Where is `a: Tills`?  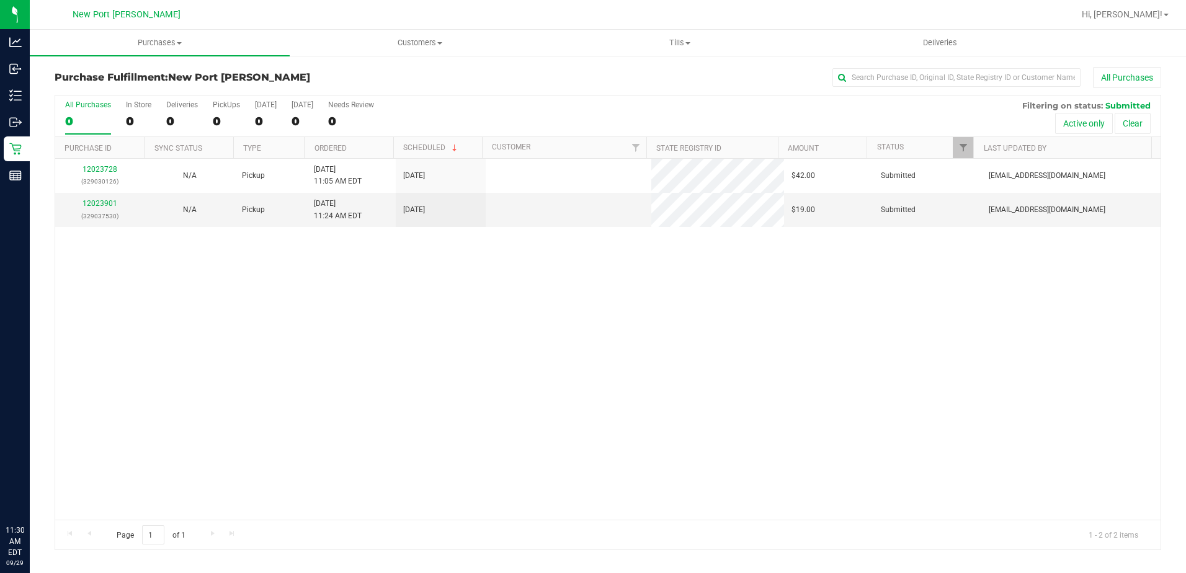 a: Tills is located at coordinates (680, 43).